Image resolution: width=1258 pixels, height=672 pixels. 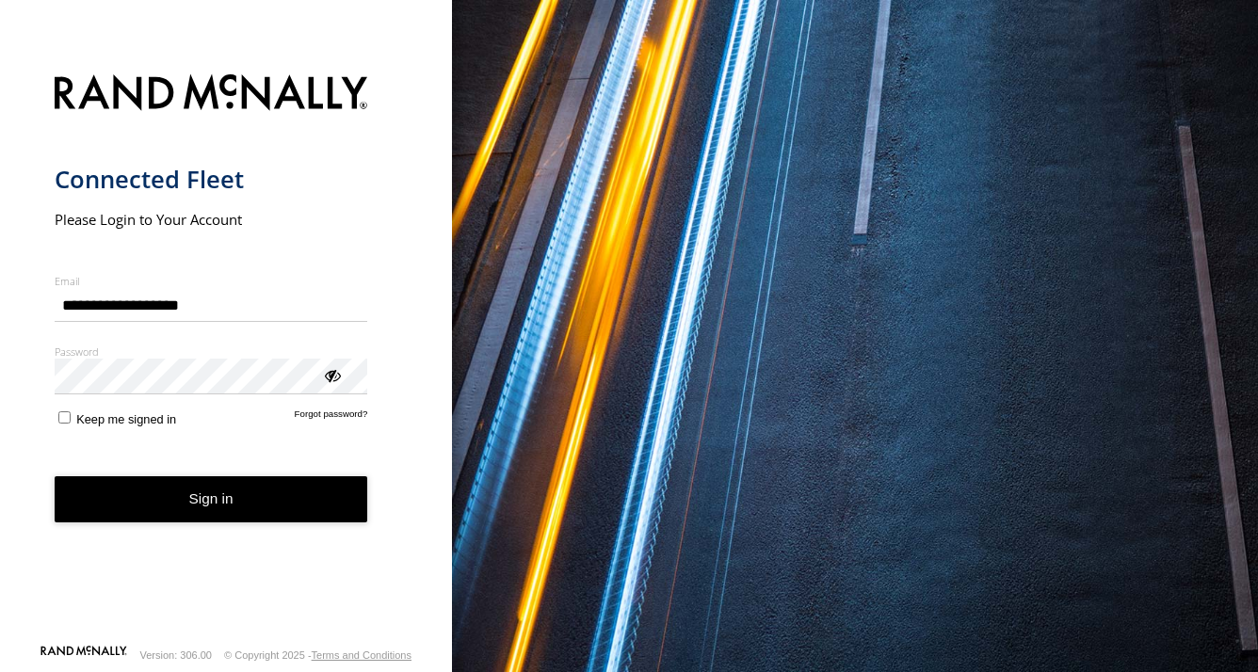 What do you see at coordinates (176, 655) in the screenshot?
I see `div: Version: 306.00` at bounding box center [176, 655].